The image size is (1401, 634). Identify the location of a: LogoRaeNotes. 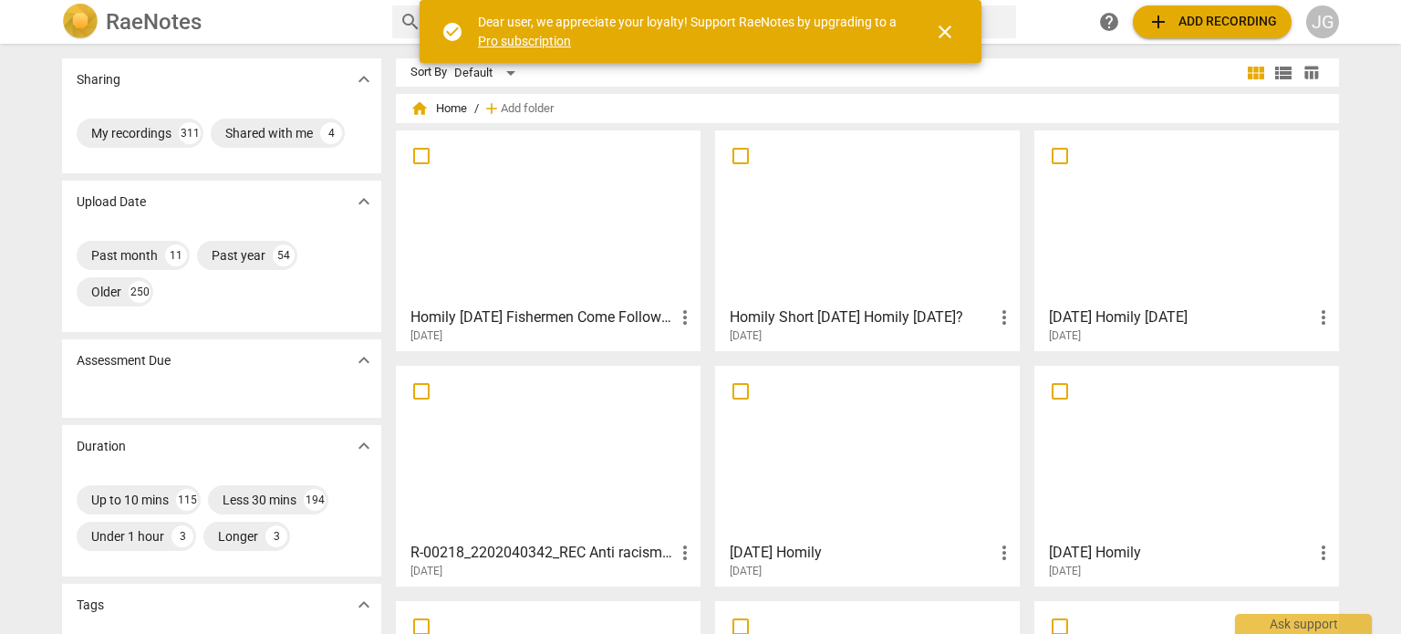
(220, 22).